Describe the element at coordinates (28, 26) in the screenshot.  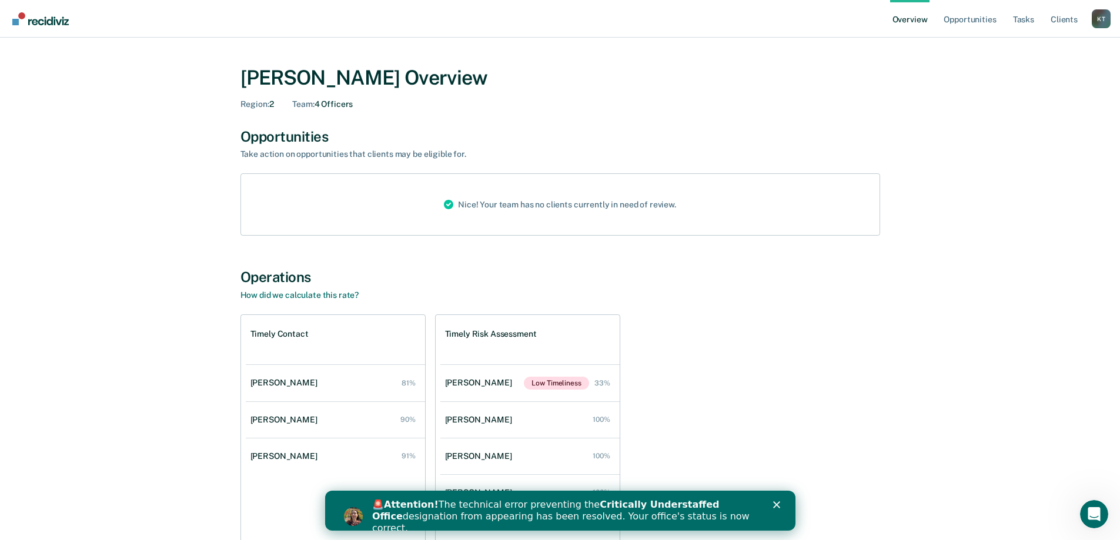
I see `img: Profile image for Rajan` at that location.